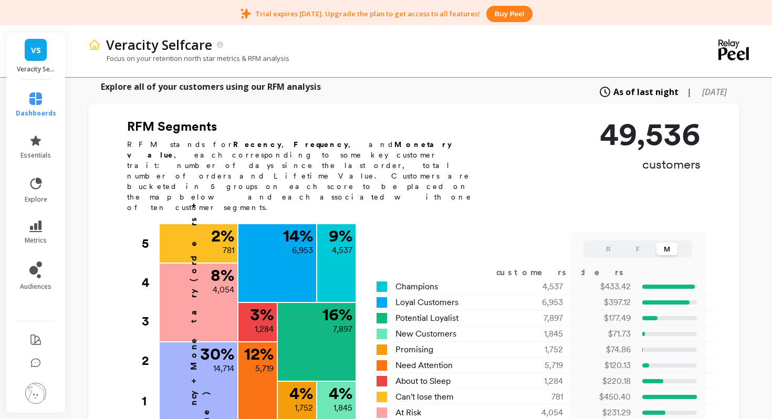 This screenshot has height=419, width=772. What do you see at coordinates (414, 350) in the screenshot?
I see `span: Promising` at bounding box center [414, 350].